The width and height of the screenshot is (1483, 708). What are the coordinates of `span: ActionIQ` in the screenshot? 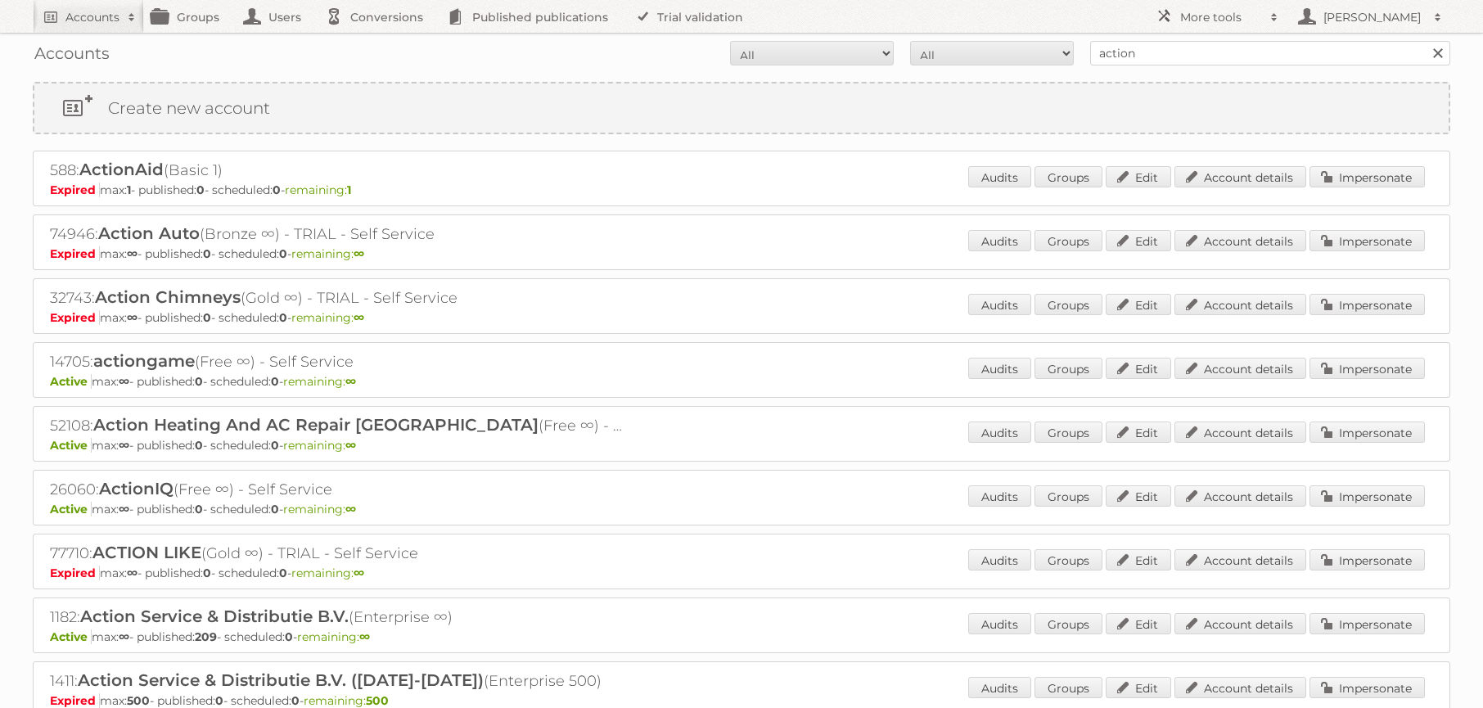 It's located at (136, 489).